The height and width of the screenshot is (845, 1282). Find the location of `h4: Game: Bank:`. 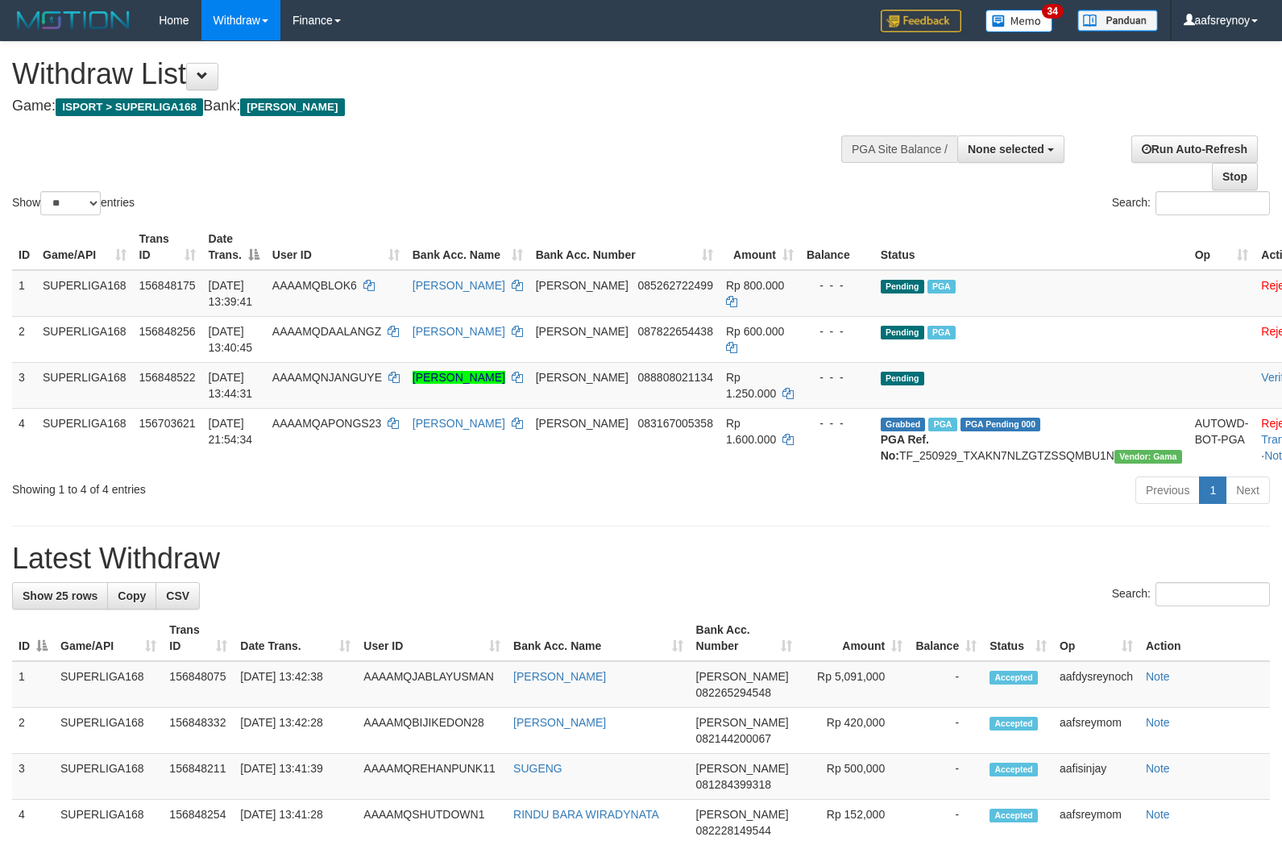

h4: Game: Bank: is located at coordinates (426, 106).